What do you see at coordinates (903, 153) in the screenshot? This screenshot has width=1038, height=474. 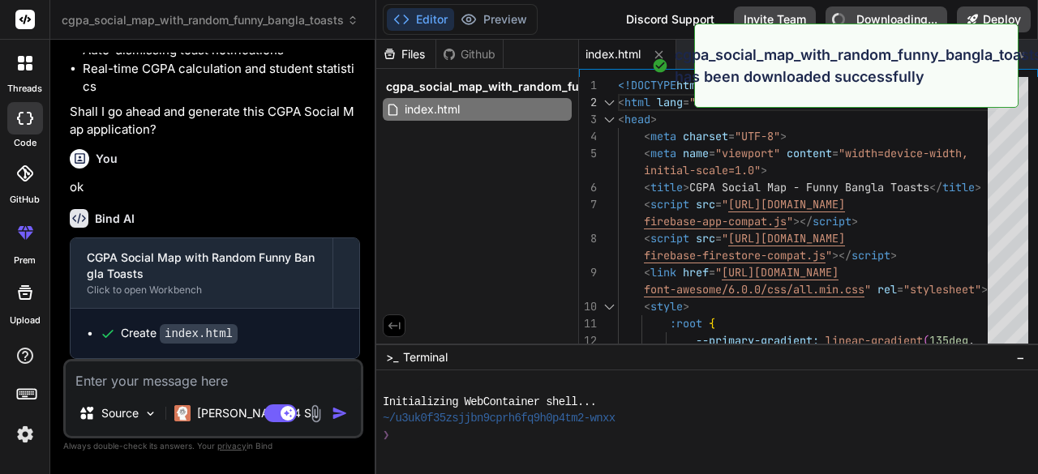 I see `span: "width=device-width,` at bounding box center [903, 153].